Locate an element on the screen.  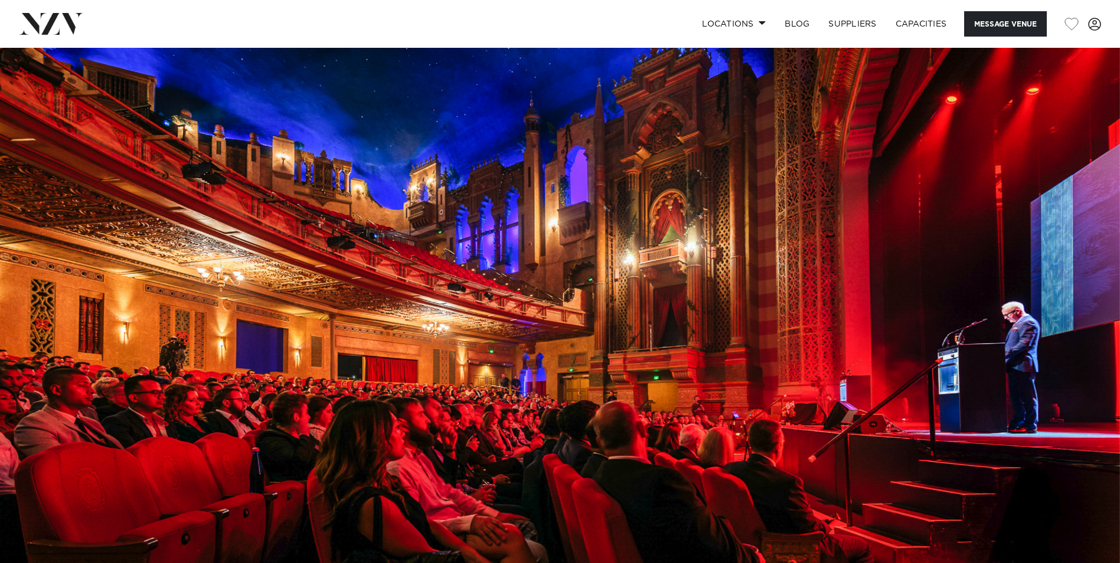
a: BLOG is located at coordinates (797, 24).